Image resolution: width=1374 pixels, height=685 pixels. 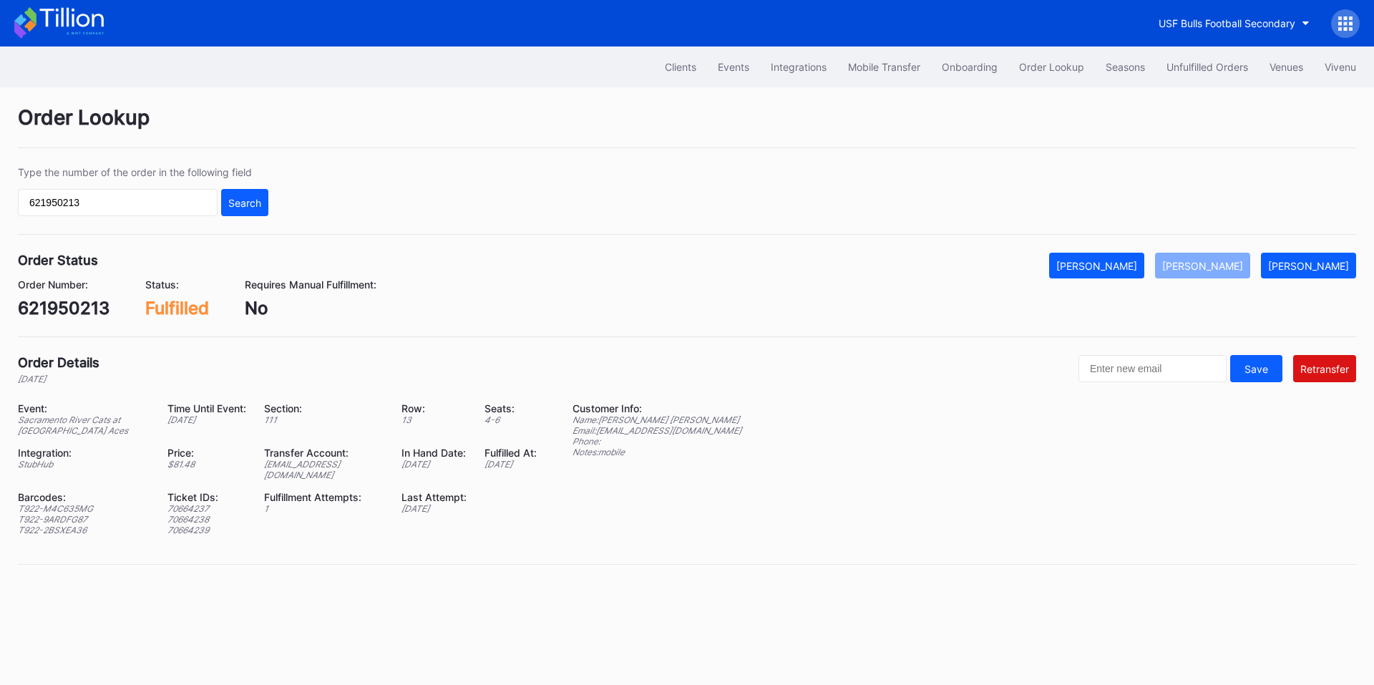 What do you see at coordinates (434, 419) in the screenshot?
I see `div: 13` at bounding box center [434, 419].